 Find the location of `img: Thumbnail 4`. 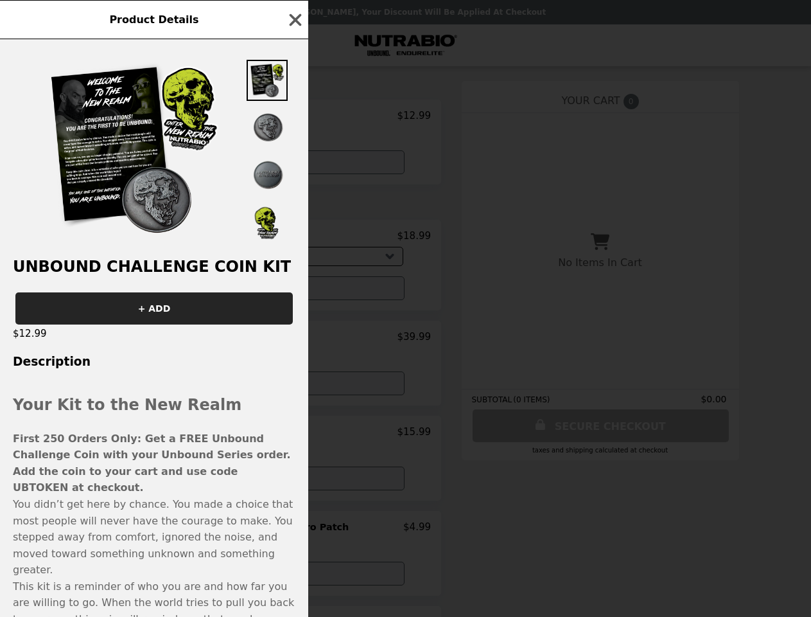

img: Thumbnail 4 is located at coordinates (267, 223).